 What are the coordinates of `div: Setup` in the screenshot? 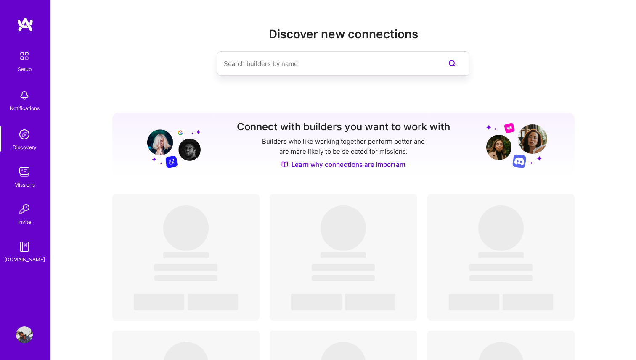 It's located at (24, 69).